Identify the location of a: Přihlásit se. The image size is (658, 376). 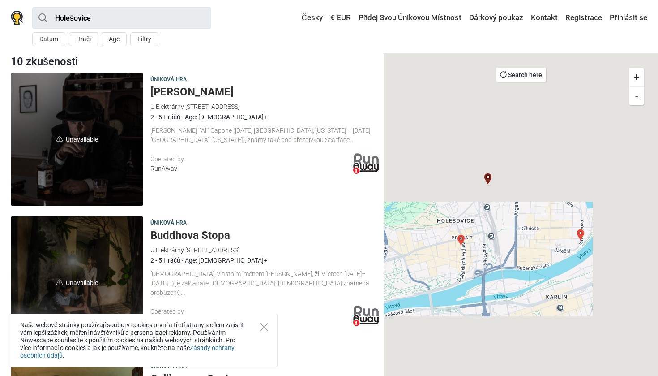
(627, 18).